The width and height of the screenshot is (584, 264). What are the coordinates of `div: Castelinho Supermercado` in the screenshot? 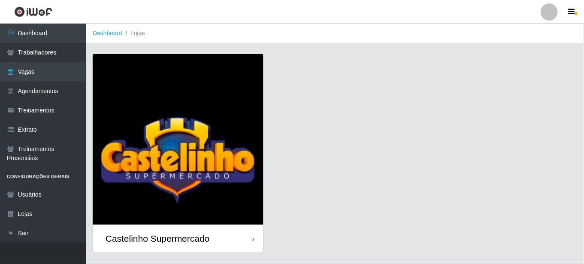 It's located at (158, 239).